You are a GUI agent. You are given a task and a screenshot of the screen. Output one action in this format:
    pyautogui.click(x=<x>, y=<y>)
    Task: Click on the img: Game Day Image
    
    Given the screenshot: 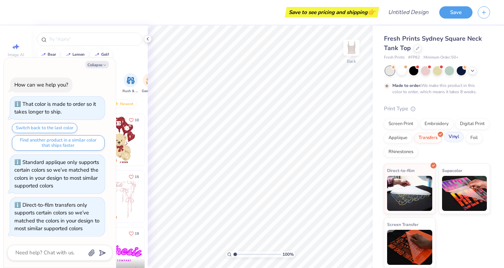 What is the action you would take?
    pyautogui.click(x=150, y=80)
    